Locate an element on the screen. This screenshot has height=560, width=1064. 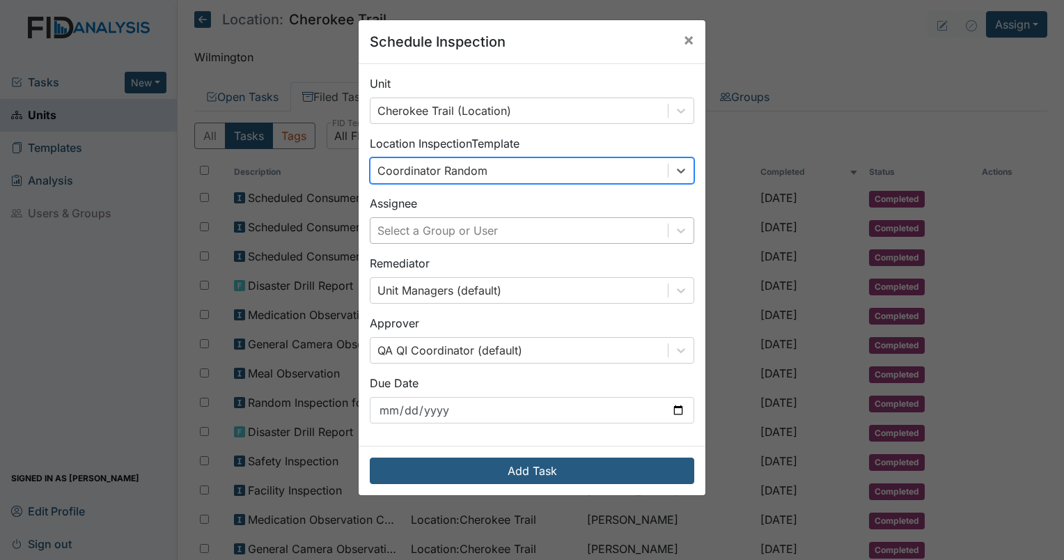
label: Location Inspection Template is located at coordinates (444, 143).